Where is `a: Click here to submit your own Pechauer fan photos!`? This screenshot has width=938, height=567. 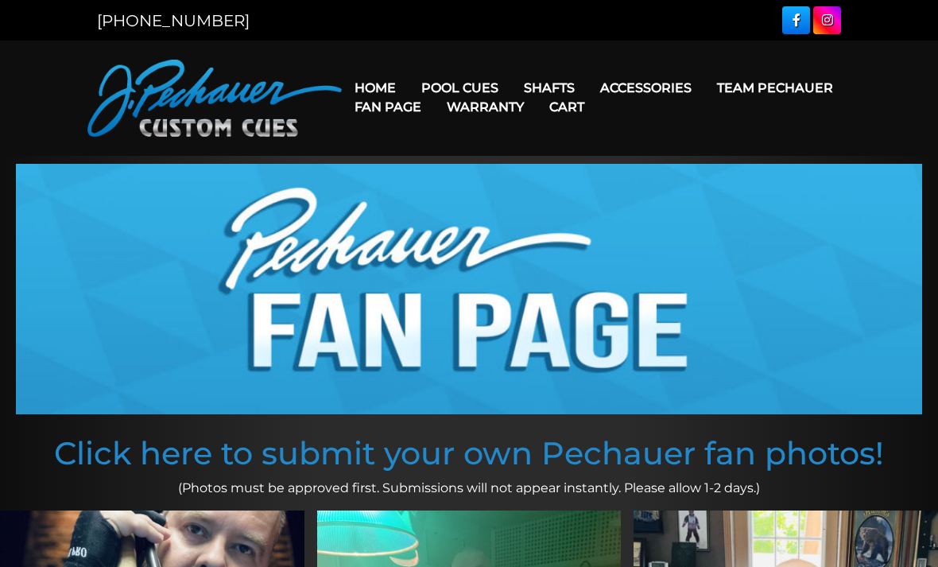
a: Click here to submit your own Pechauer fan photos! is located at coordinates (469, 453).